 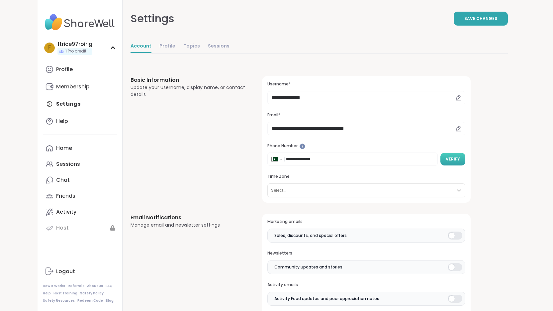 I want to click on a: Blog, so click(x=110, y=300).